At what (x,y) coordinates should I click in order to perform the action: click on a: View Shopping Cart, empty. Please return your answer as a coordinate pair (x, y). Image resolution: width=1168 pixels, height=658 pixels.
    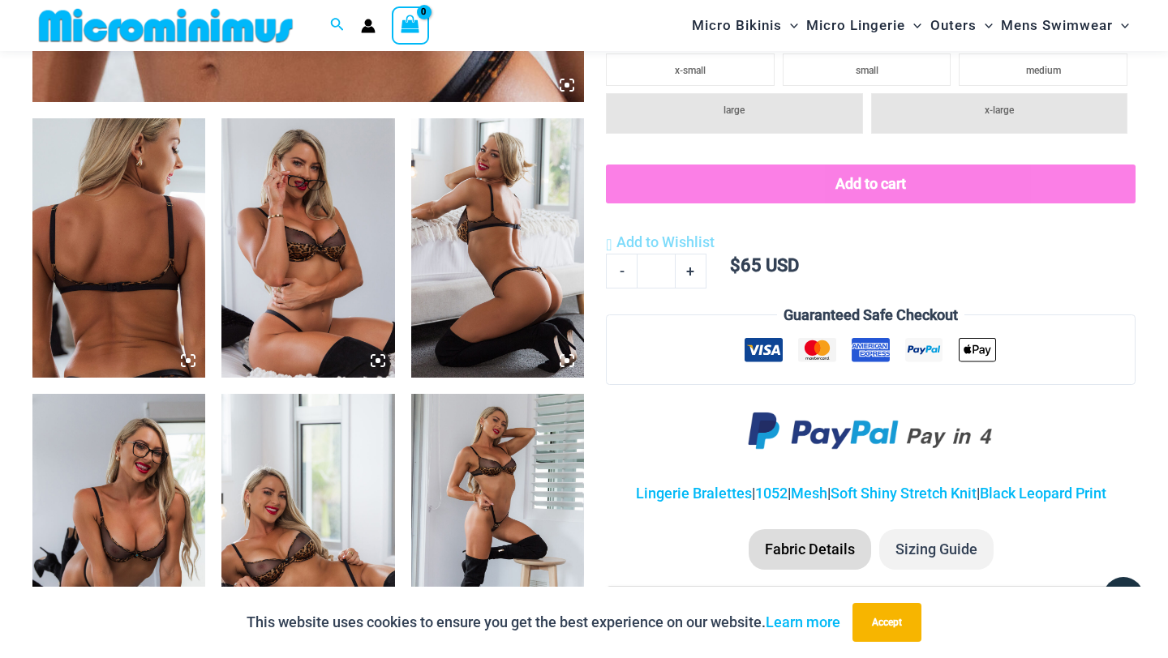
    Looking at the image, I should click on (410, 25).